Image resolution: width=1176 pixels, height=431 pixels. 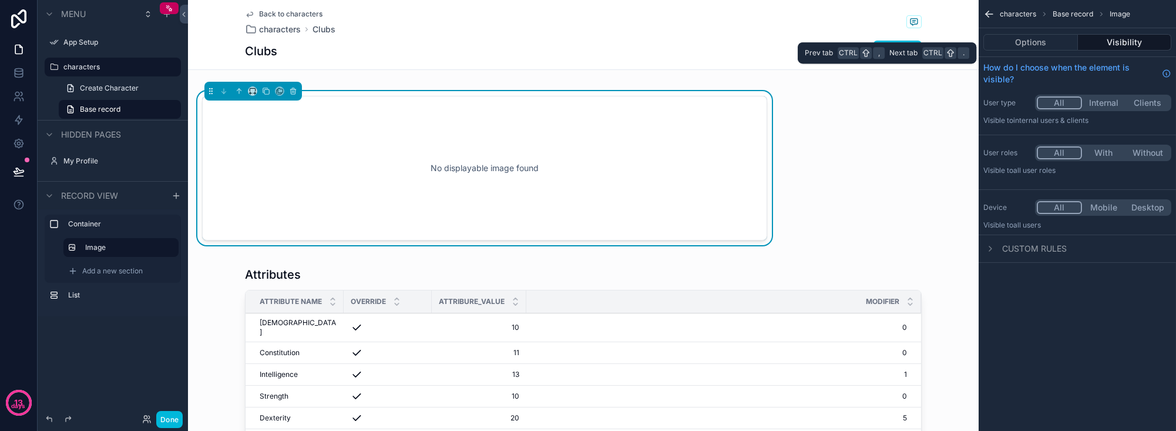 What do you see at coordinates (109, 88) in the screenshot?
I see `span: Create Character` at bounding box center [109, 88].